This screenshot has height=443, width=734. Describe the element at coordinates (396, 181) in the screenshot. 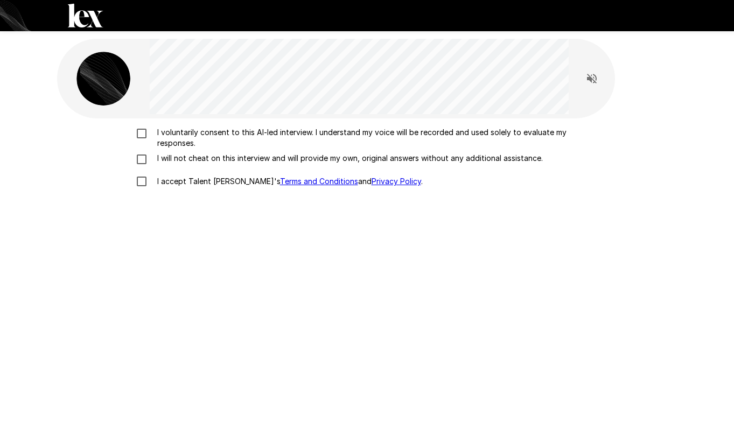

I see `a: Privacy Policy` at that location.